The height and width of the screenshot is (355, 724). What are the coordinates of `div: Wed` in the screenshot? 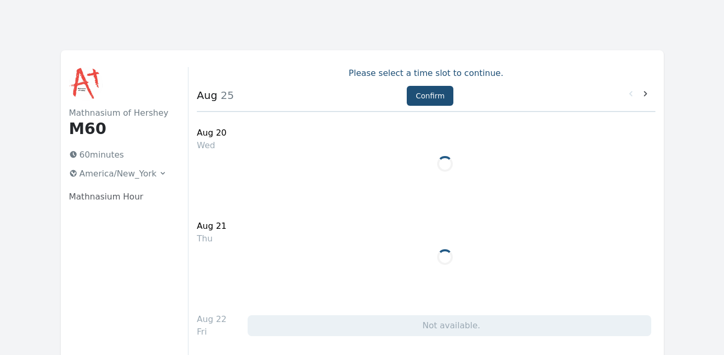 It's located at (212, 146).